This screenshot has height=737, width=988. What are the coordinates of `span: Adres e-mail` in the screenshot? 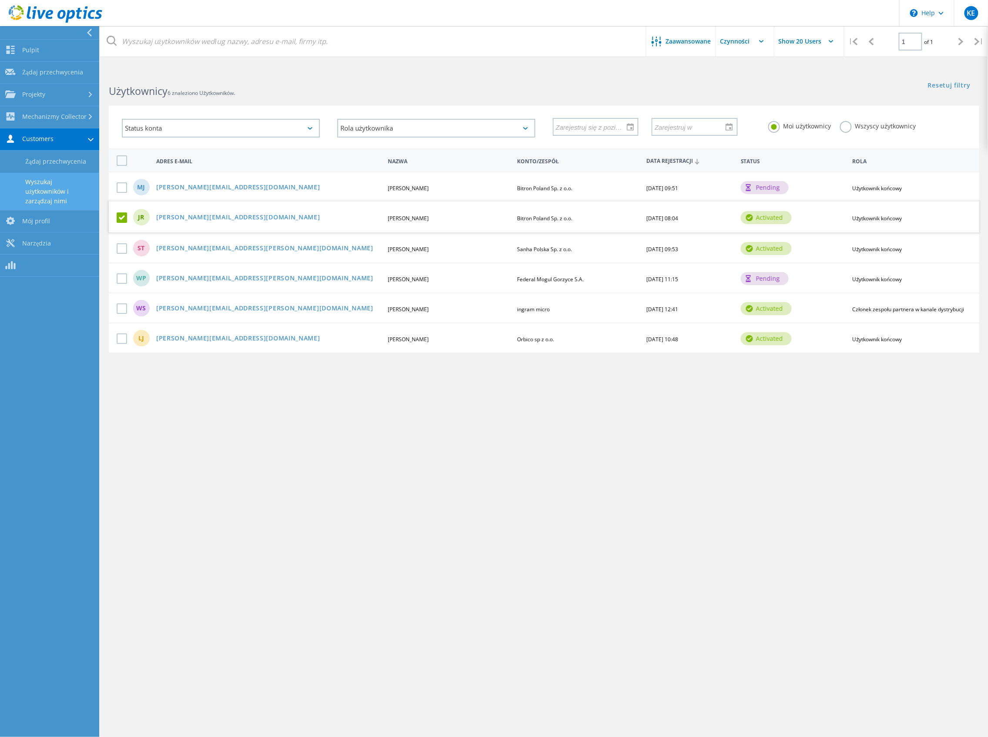 It's located at (268, 161).